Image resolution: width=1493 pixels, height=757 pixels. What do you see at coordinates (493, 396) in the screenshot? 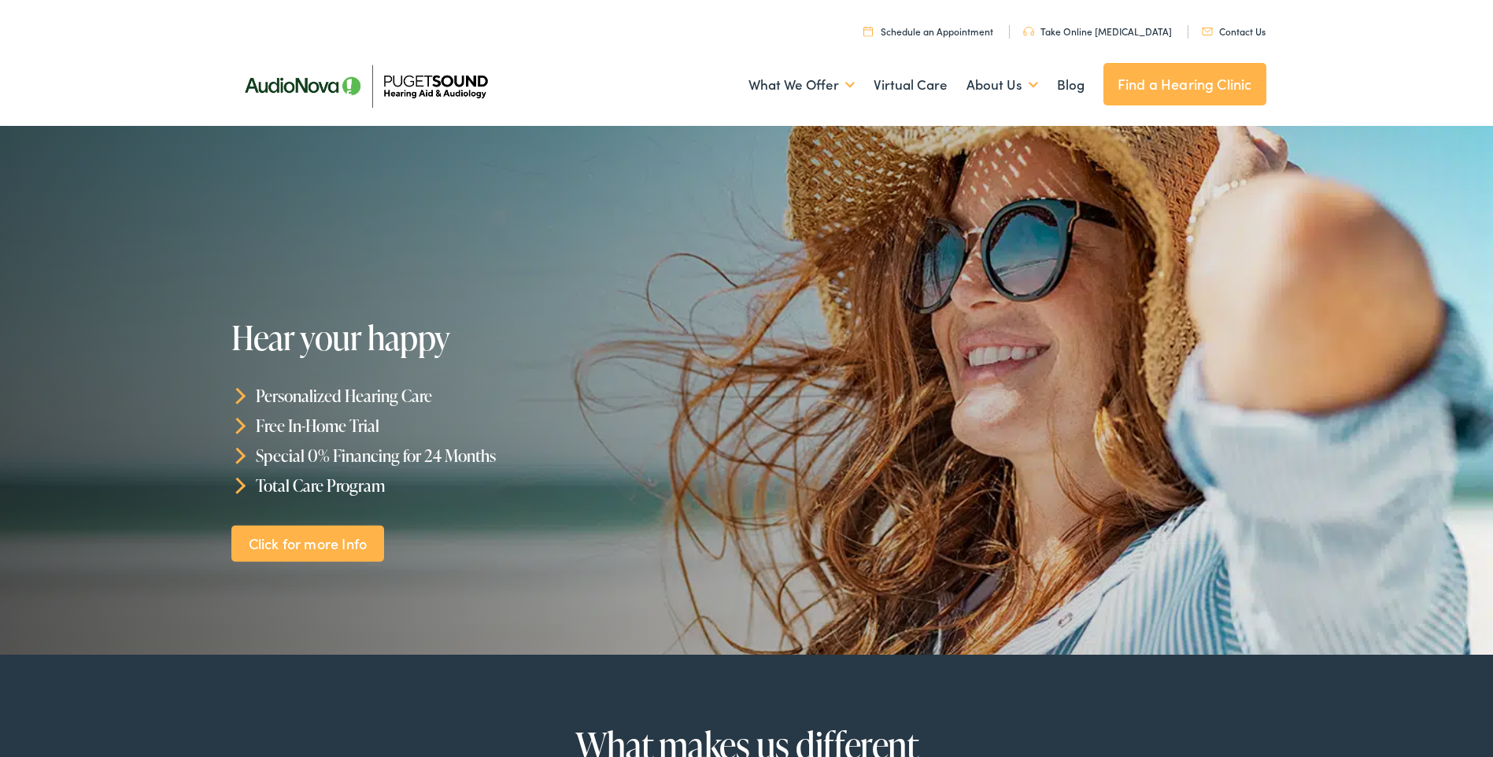
I see `li: Personalized Hearing Care` at bounding box center [493, 396].